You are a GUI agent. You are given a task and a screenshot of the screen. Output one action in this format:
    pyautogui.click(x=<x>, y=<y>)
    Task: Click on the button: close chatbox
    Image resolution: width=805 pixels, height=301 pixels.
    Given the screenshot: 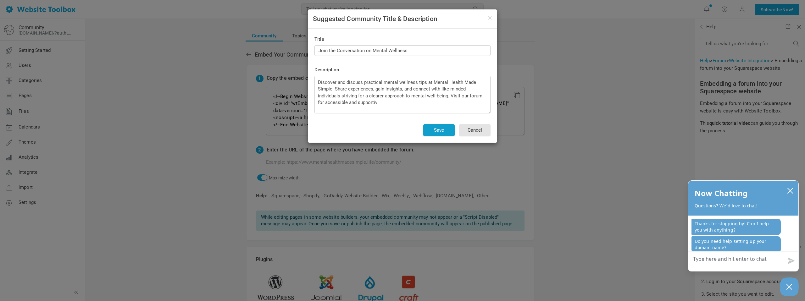 What is the action you would take?
    pyautogui.click(x=790, y=191)
    